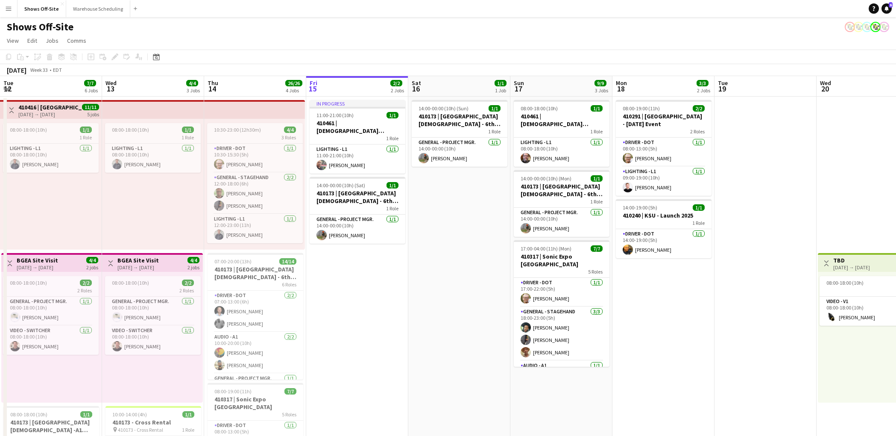 Image resolution: width=896 pixels, height=436 pixels. What do you see at coordinates (13, 41) in the screenshot?
I see `a: View` at bounding box center [13, 41].